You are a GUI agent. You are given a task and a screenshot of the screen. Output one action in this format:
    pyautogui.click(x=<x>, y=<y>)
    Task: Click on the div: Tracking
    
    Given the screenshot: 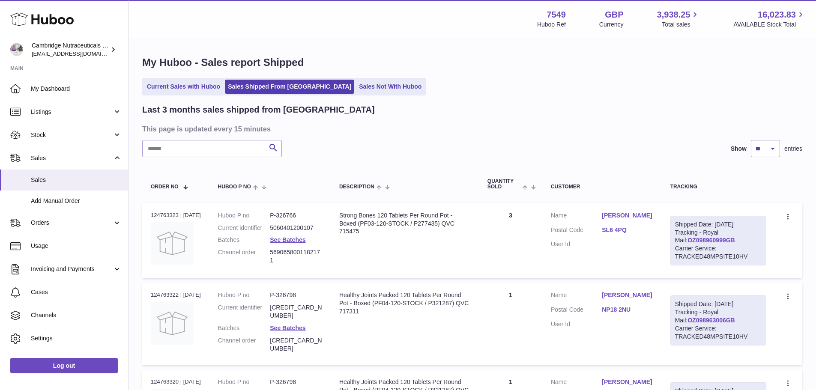 What is the action you would take?
    pyautogui.click(x=718, y=187)
    